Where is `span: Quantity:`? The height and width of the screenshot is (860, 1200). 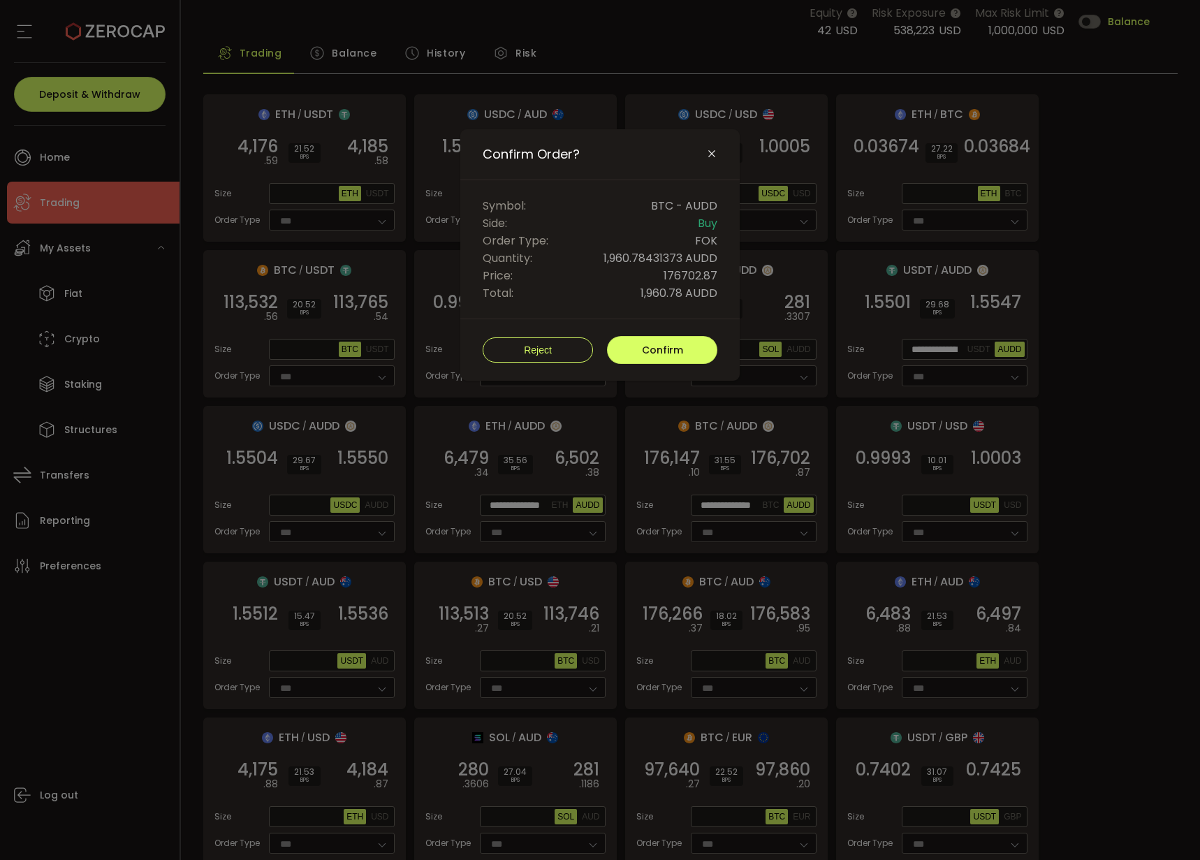
span: Quantity: is located at coordinates (507, 258).